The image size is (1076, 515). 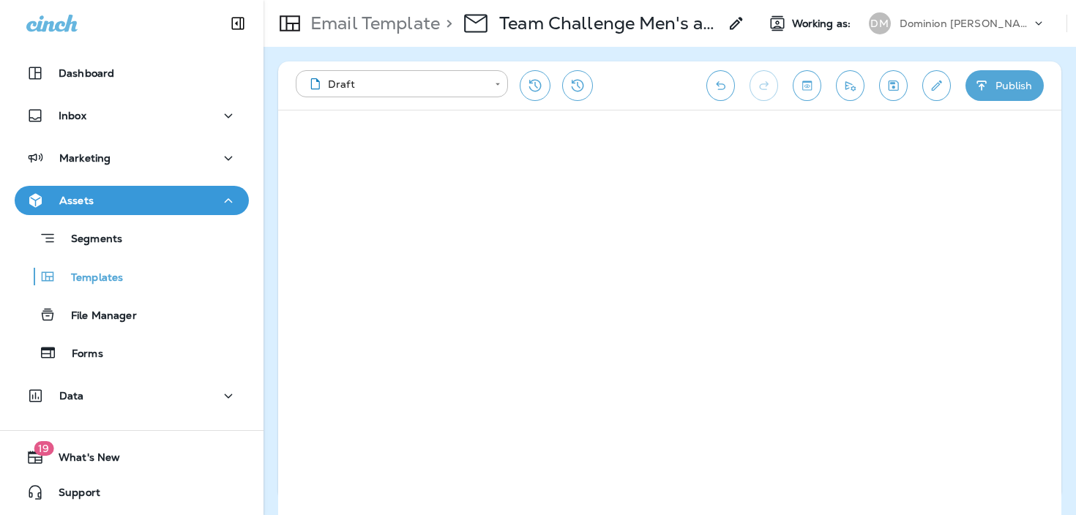 What do you see at coordinates (85, 158) in the screenshot?
I see `p: Marketing` at bounding box center [85, 158].